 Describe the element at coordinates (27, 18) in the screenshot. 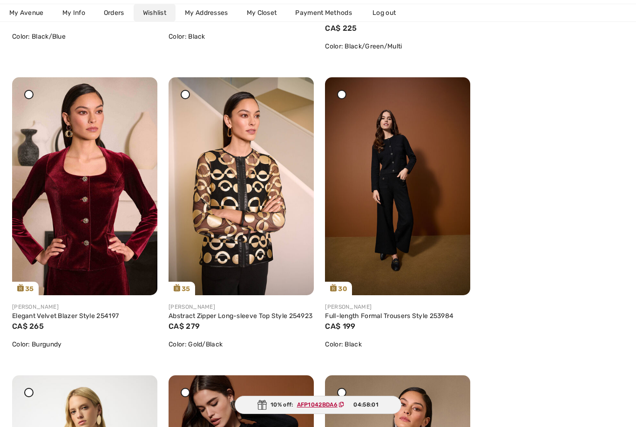

I see `span: CA$ 219` at that location.